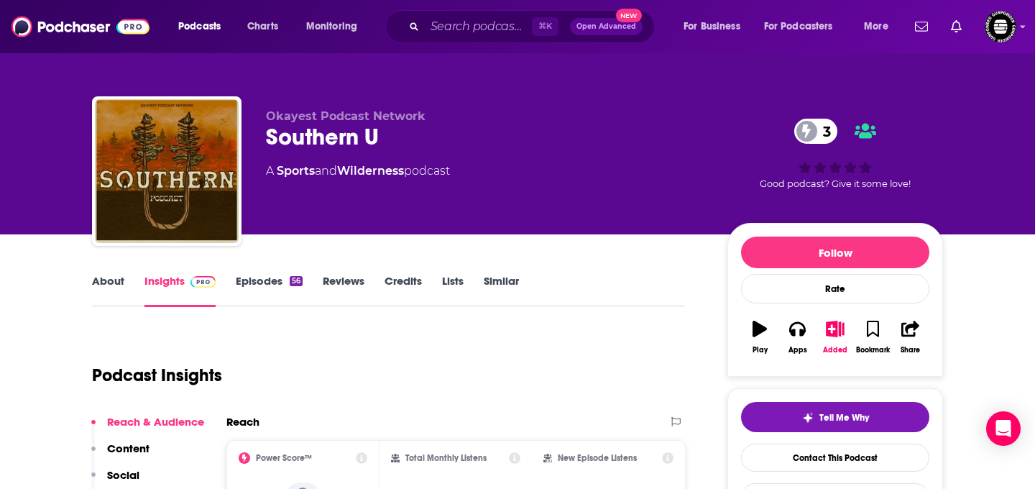 Image resolution: width=1035 pixels, height=489 pixels. What do you see at coordinates (284, 458) in the screenshot?
I see `h2: Power Score™` at bounding box center [284, 458].